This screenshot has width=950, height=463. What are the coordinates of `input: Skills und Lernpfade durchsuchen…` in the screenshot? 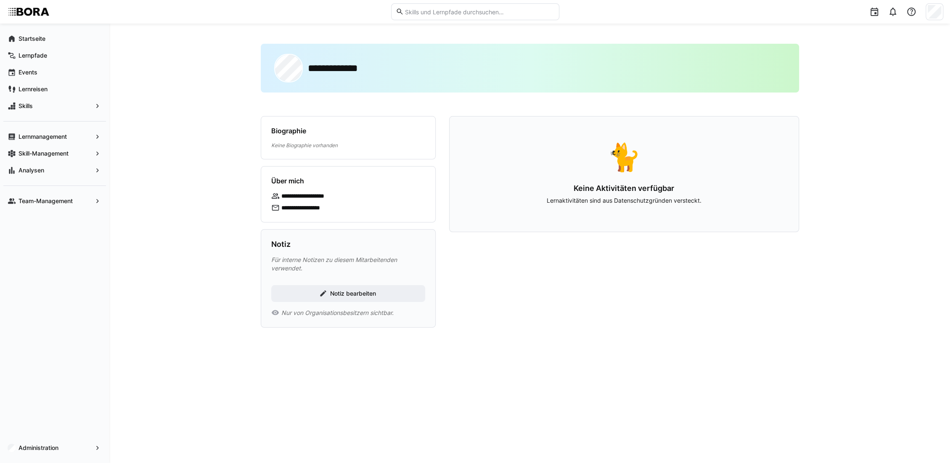 It's located at (479, 12).